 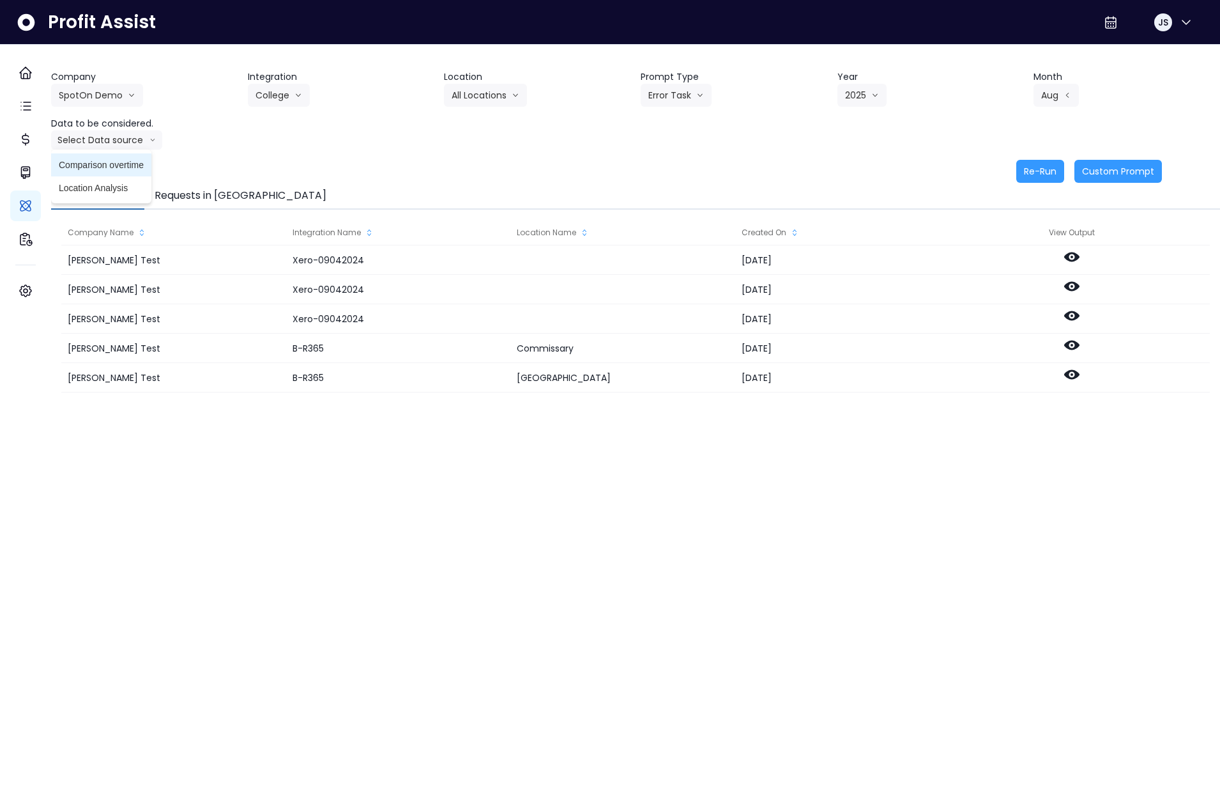 What do you see at coordinates (486, 95) in the screenshot?
I see `button: All Locationsarrow down line` at bounding box center [486, 95].